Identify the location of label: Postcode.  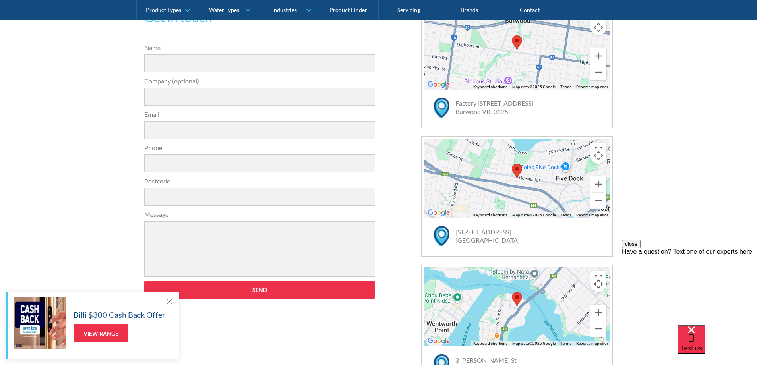
(260, 181).